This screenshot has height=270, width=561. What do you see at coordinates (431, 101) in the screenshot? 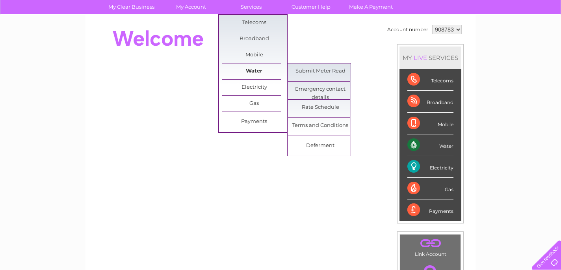
I see `div: Broadband` at bounding box center [431, 101].